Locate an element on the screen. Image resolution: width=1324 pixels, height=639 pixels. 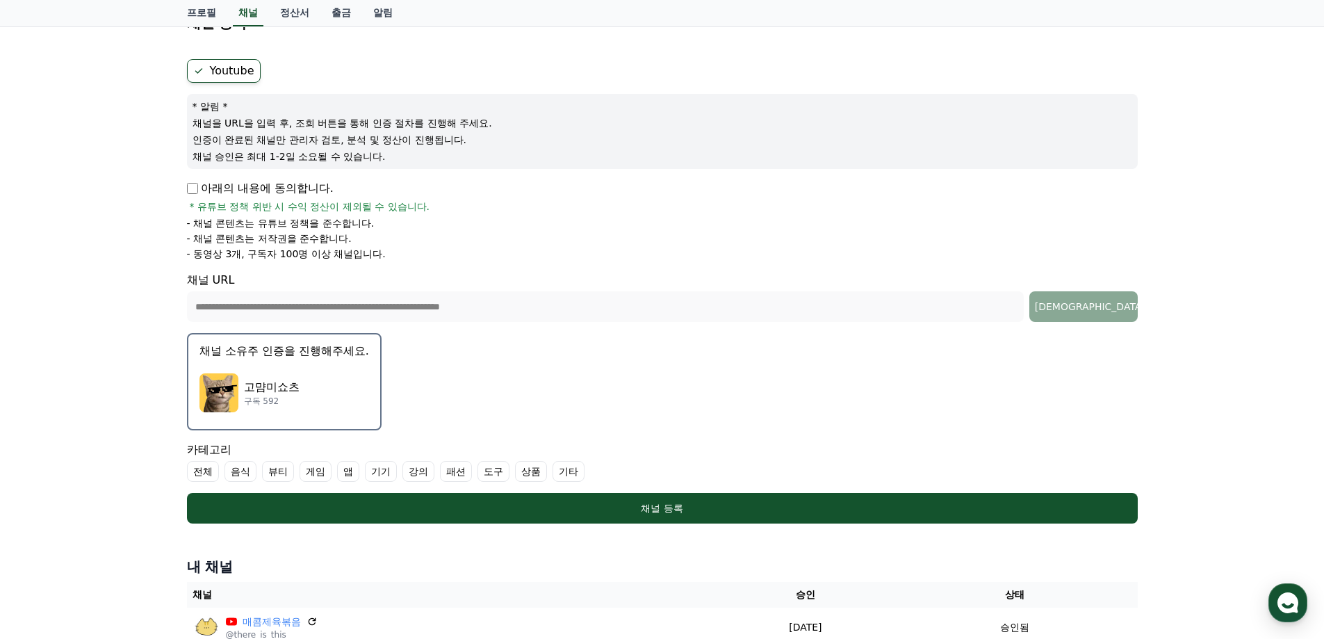
h4: 채널 등록 is located at coordinates (217, 23).